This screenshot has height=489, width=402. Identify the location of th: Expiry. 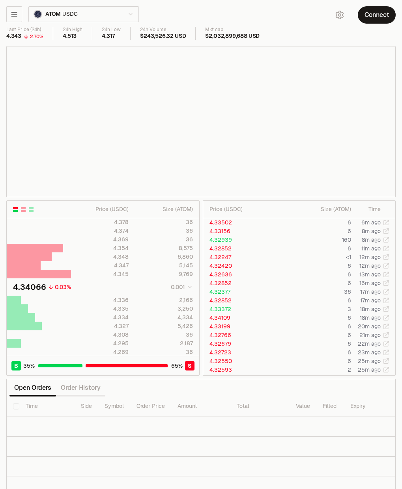
(370, 407).